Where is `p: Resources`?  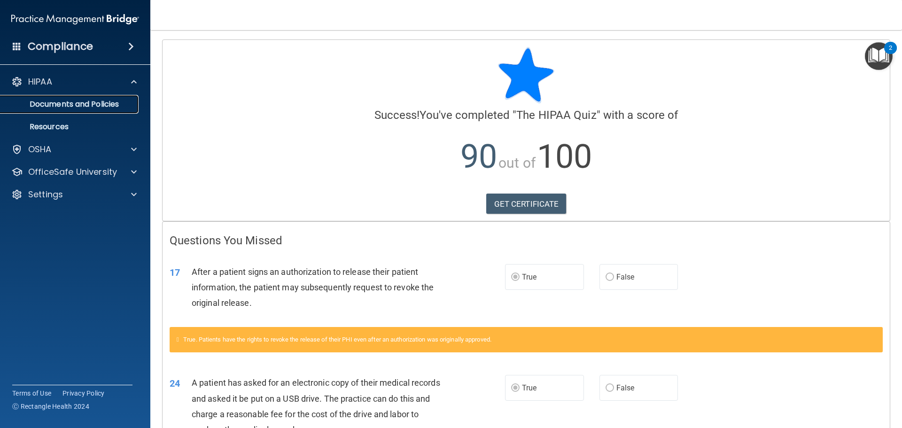 p: Resources is located at coordinates (70, 127).